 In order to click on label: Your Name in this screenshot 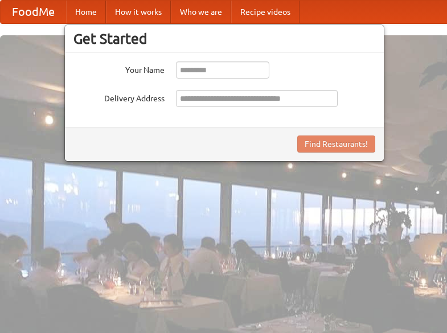, I will do `click(119, 68)`.